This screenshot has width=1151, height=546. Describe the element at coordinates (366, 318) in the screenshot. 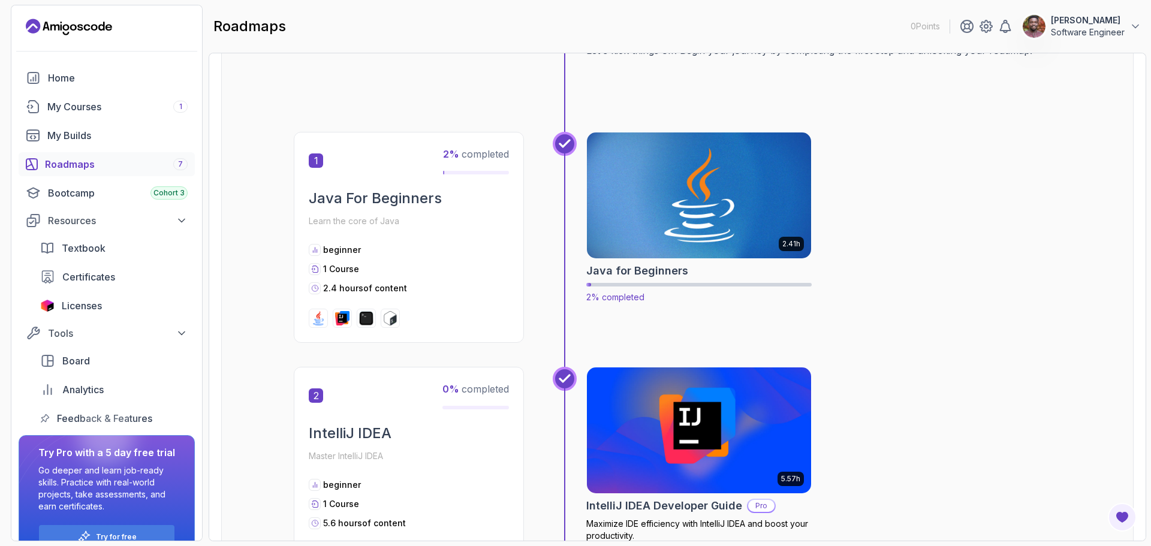

I see `img: terminal logo` at that location.